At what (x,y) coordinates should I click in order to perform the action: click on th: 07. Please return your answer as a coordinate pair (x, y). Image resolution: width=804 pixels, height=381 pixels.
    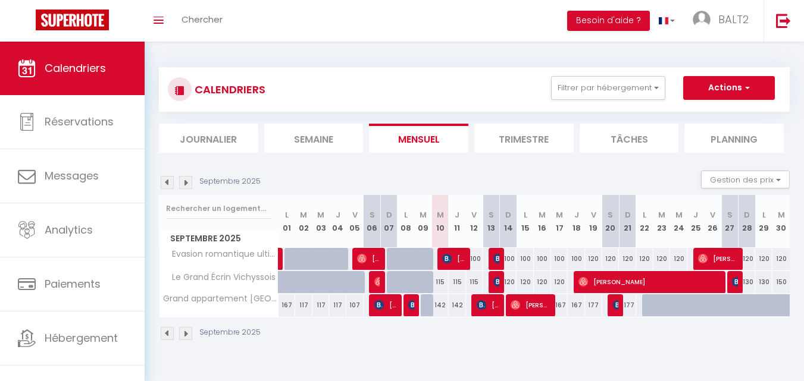
    Looking at the image, I should click on (388, 221).